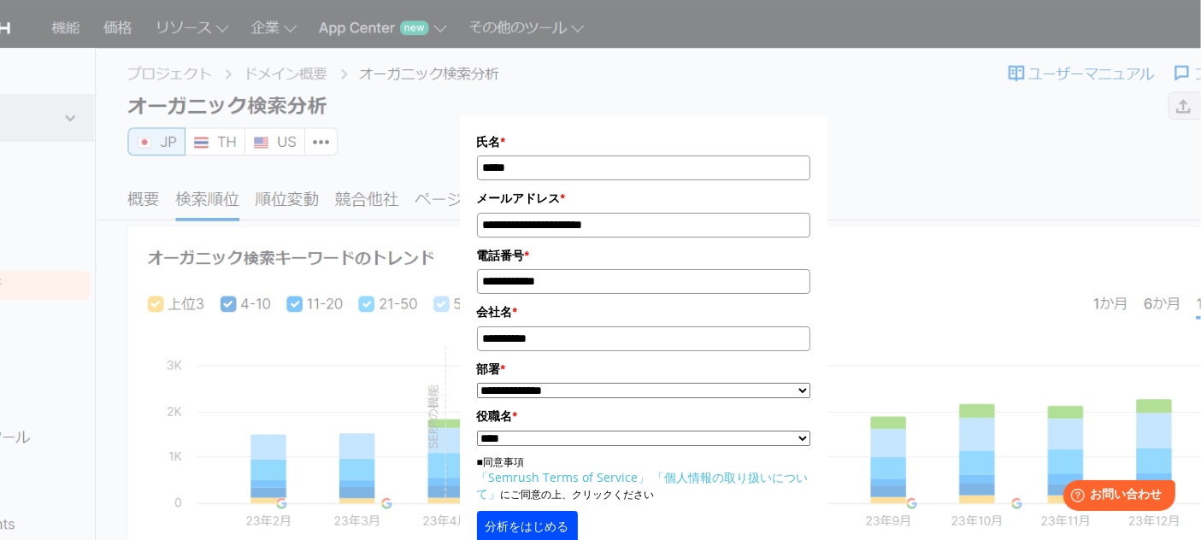 This screenshot has height=540, width=1201. I want to click on label: 会社名, so click(643, 312).